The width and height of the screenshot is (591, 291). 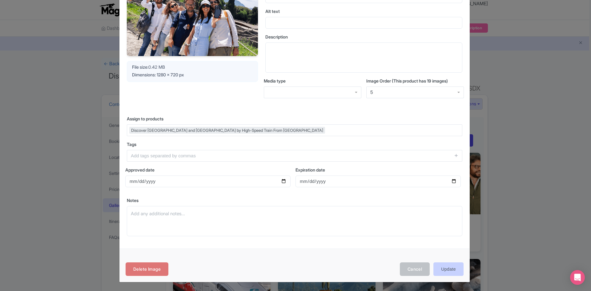 I want to click on span: Alt text, so click(x=273, y=11).